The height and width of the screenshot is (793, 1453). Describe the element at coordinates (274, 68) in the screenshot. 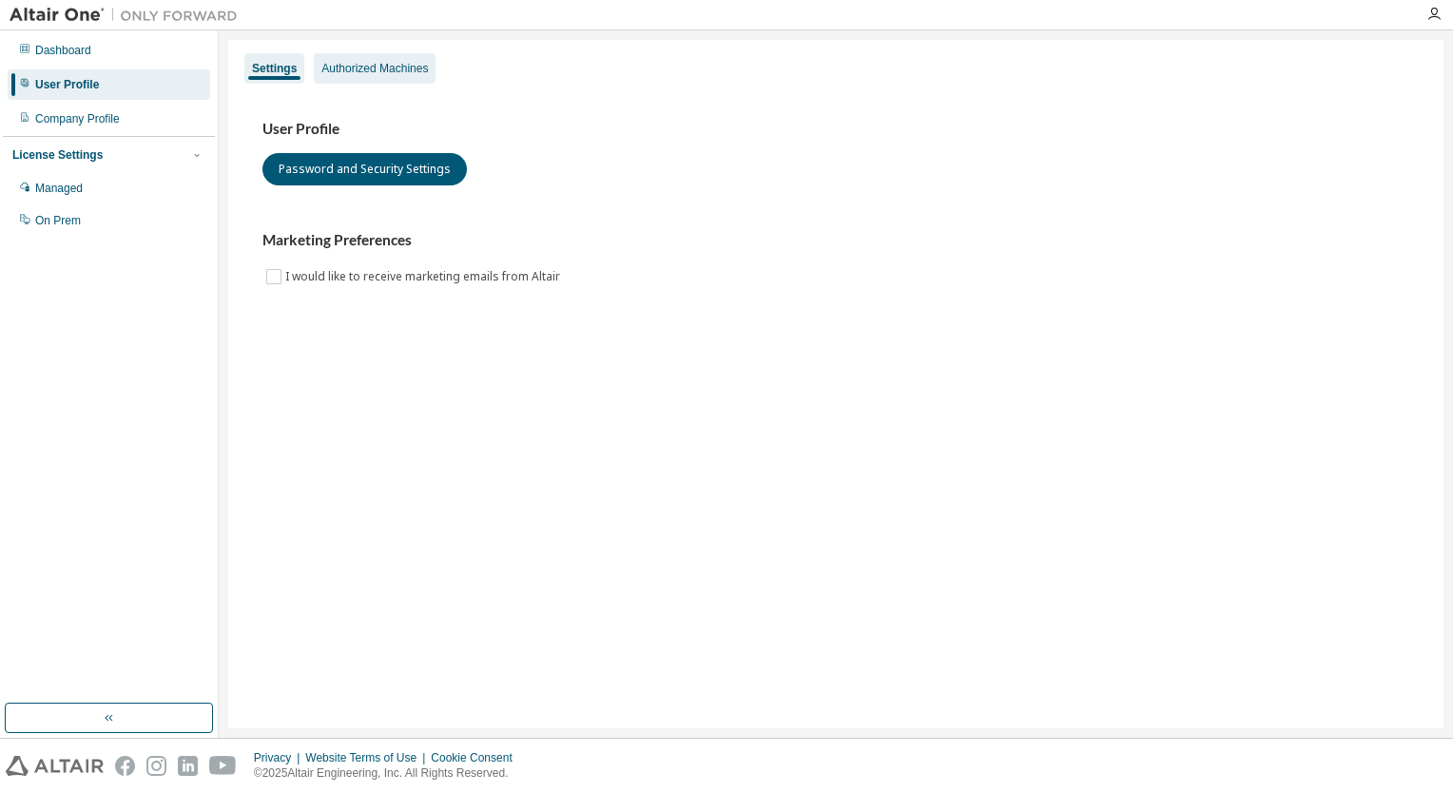

I see `div: Settings` at that location.